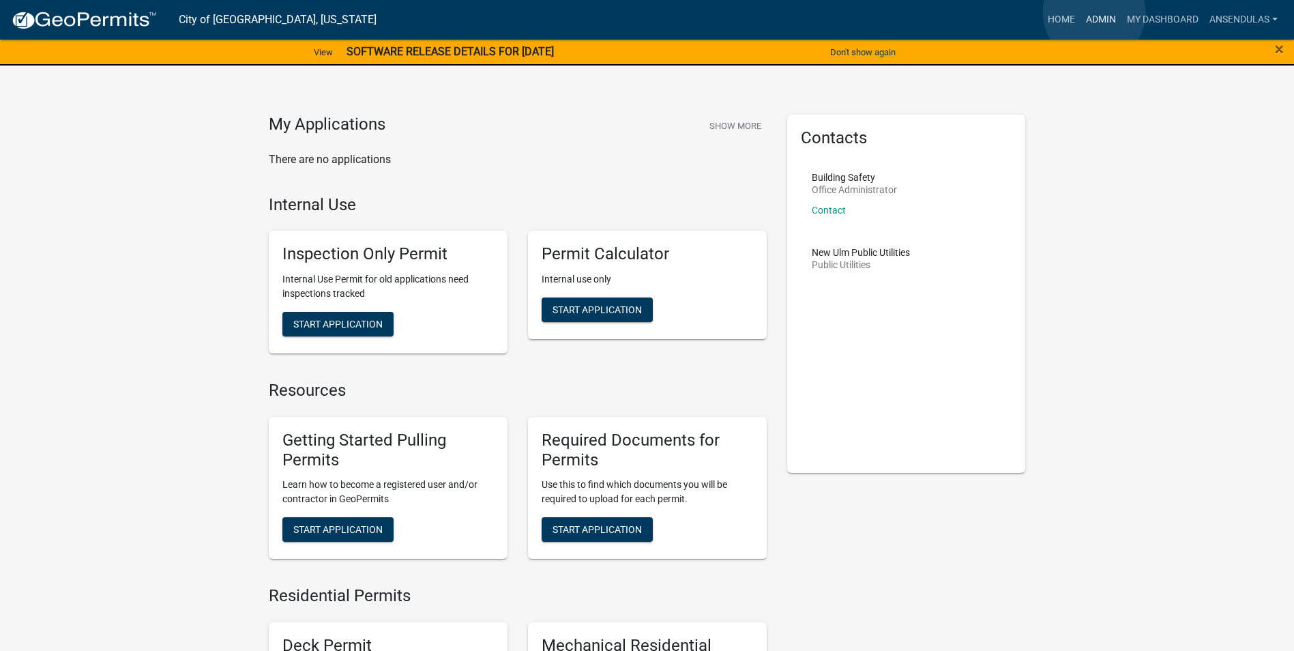 The width and height of the screenshot is (1294, 651). I want to click on a: View, so click(323, 52).